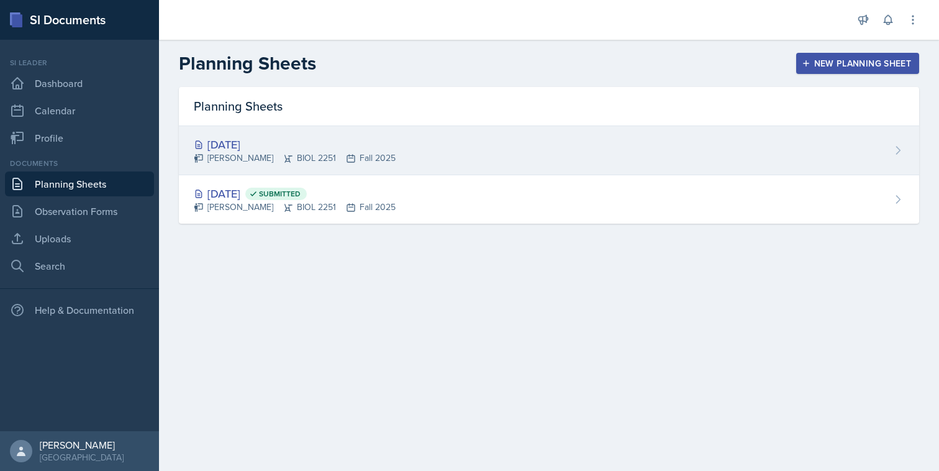 The width and height of the screenshot is (939, 471). What do you see at coordinates (80, 211) in the screenshot?
I see `a: Observation Forms` at bounding box center [80, 211].